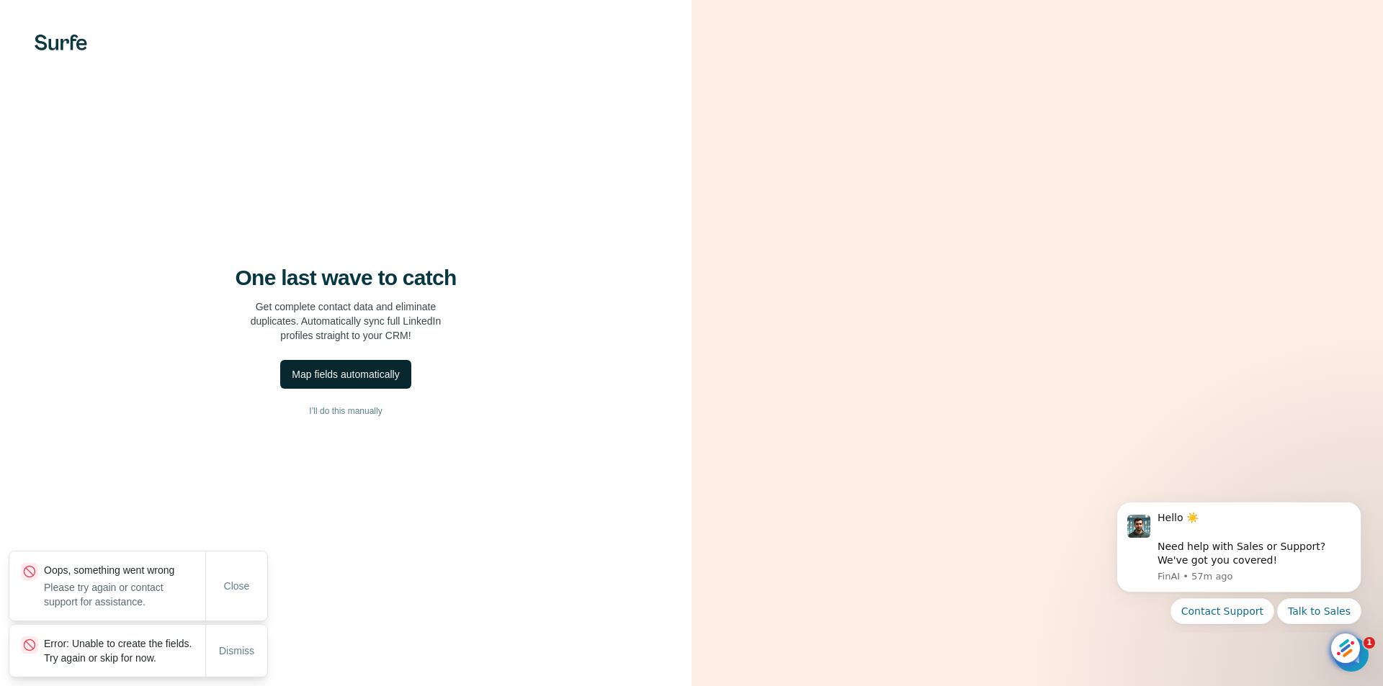 The image size is (1383, 686). What do you see at coordinates (236, 651) in the screenshot?
I see `button: Dismiss` at bounding box center [236, 651].